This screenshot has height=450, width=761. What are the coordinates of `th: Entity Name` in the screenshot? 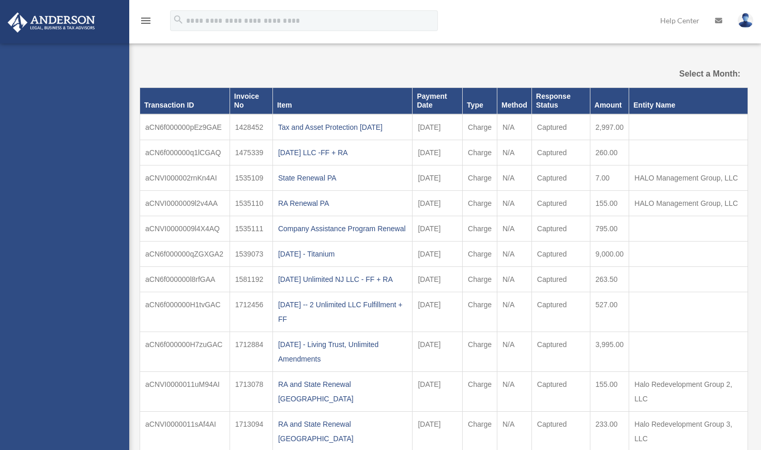 It's located at (688, 101).